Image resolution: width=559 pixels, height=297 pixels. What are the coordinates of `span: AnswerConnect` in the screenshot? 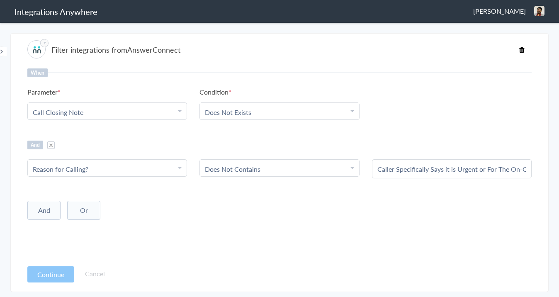 It's located at (154, 49).